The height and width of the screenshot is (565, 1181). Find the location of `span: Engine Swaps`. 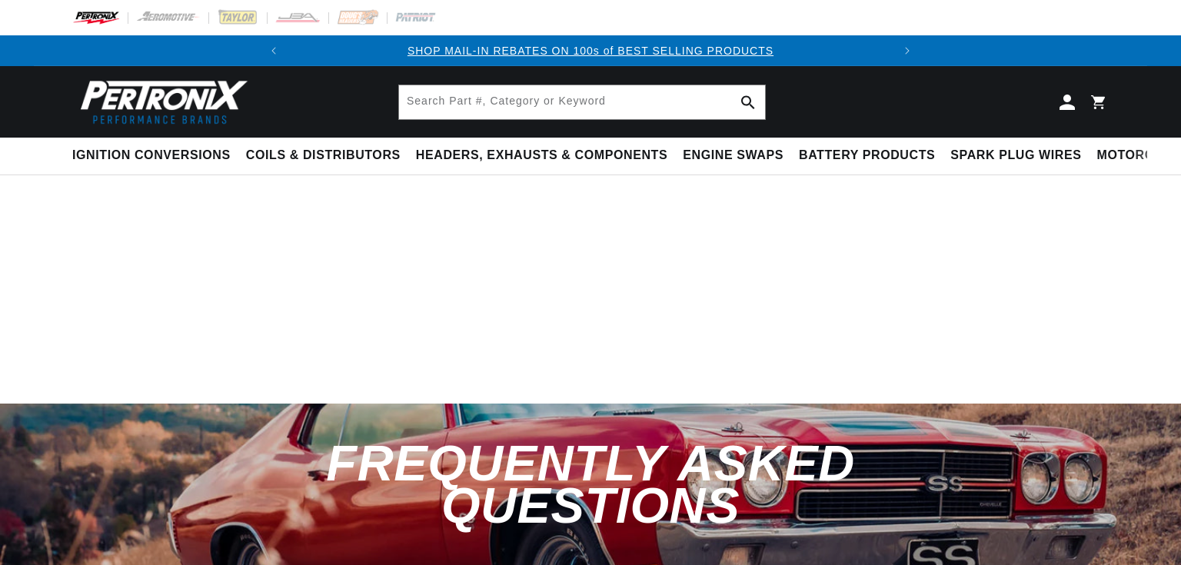

span: Engine Swaps is located at coordinates (733, 155).